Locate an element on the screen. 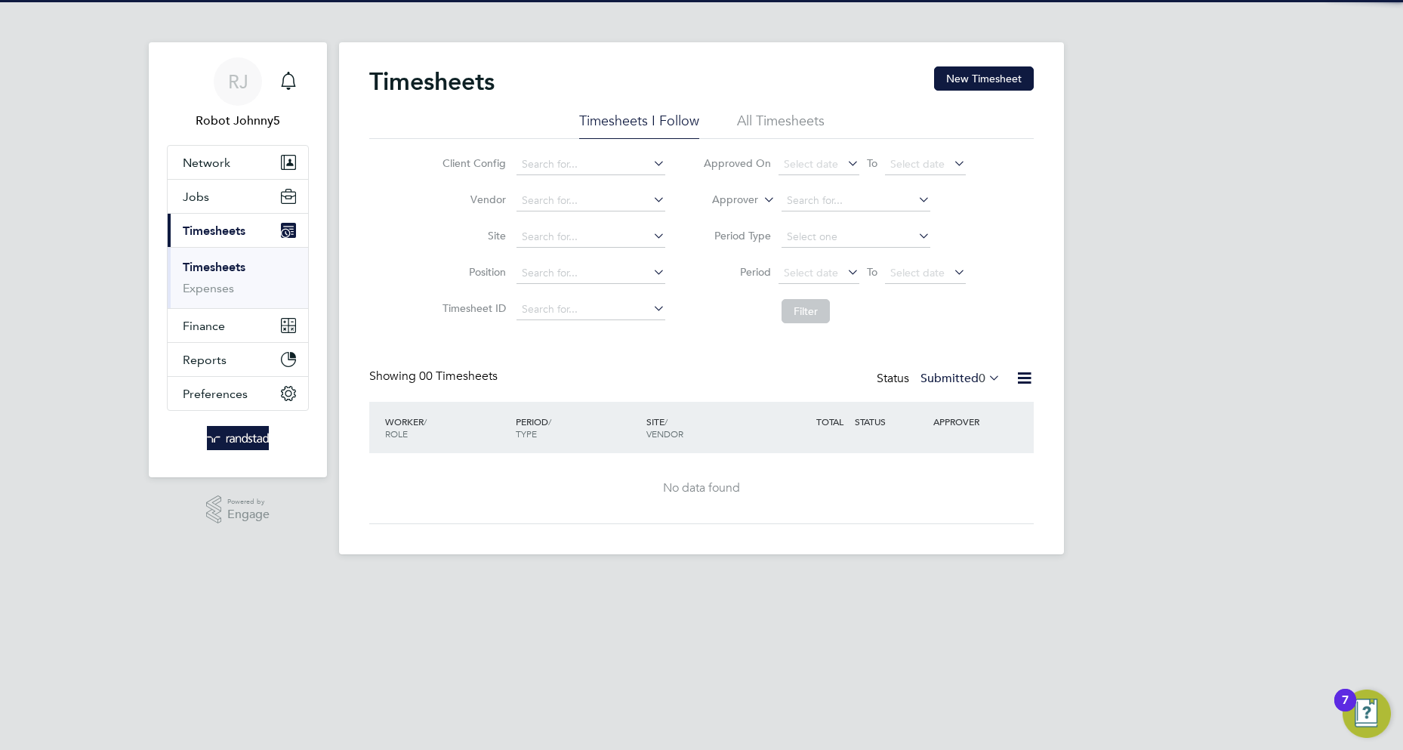  span: Robot Johnny5 is located at coordinates (238, 121).